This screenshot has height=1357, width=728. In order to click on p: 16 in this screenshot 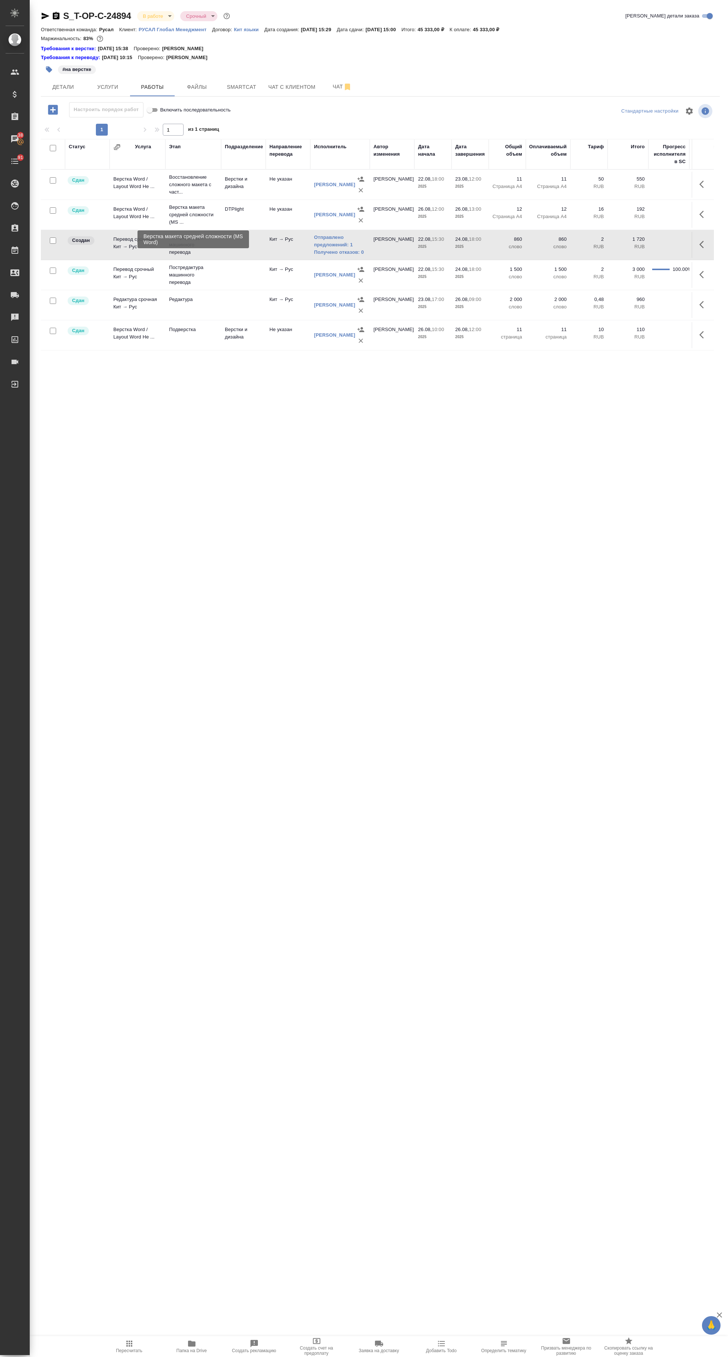, I will do `click(589, 209)`.